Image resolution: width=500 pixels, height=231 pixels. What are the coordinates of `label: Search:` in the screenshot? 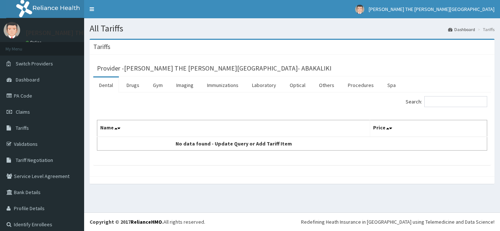 It's located at (446, 102).